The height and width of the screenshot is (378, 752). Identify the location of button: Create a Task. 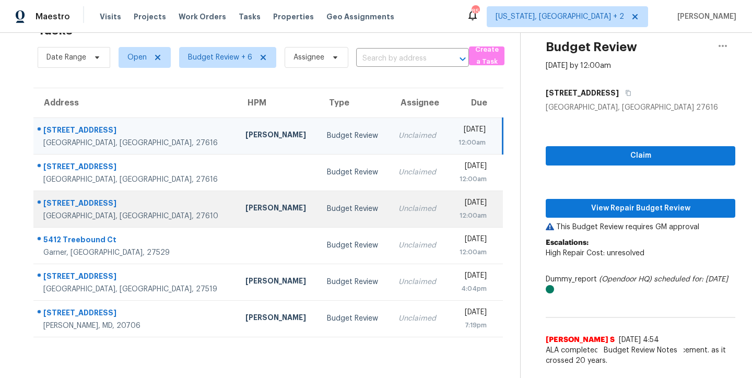
(487, 56).